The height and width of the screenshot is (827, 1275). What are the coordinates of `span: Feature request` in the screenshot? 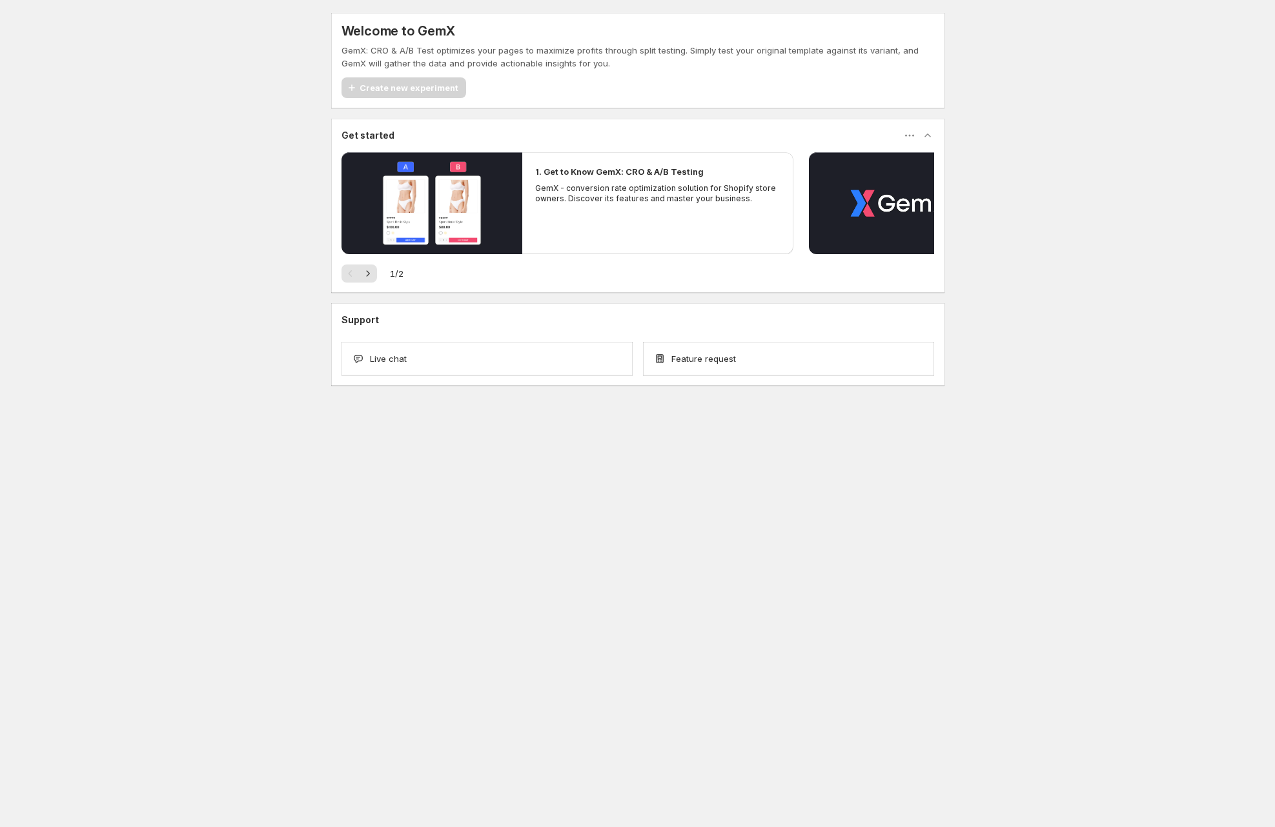 It's located at (704, 359).